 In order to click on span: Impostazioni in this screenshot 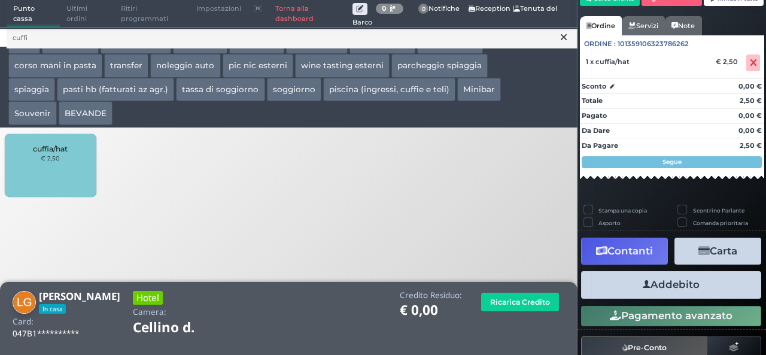, I will do `click(218, 9)`.